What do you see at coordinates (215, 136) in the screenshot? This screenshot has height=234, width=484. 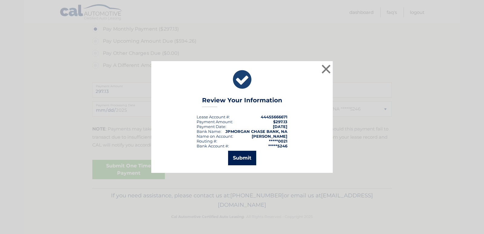 I see `div: Name on Account:` at bounding box center [215, 136].